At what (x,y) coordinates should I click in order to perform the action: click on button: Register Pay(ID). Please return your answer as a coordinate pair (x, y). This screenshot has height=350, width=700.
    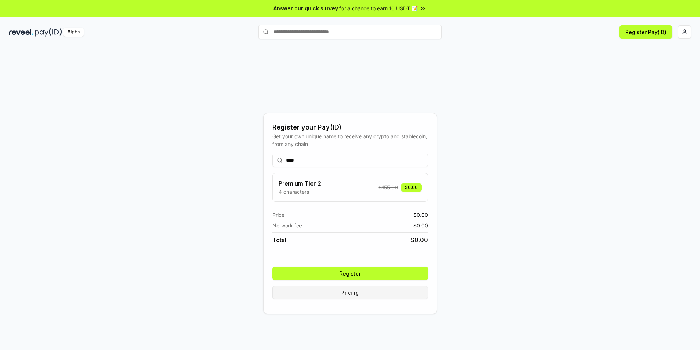
    Looking at the image, I should click on (646, 32).